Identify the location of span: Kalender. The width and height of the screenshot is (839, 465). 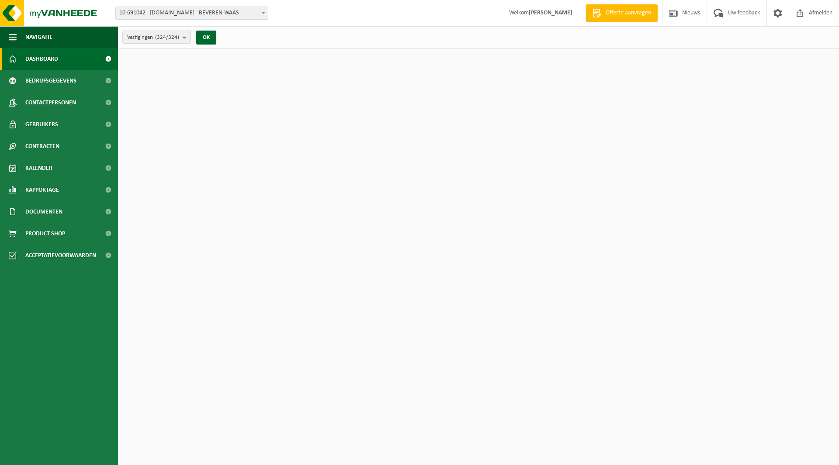
(39, 168).